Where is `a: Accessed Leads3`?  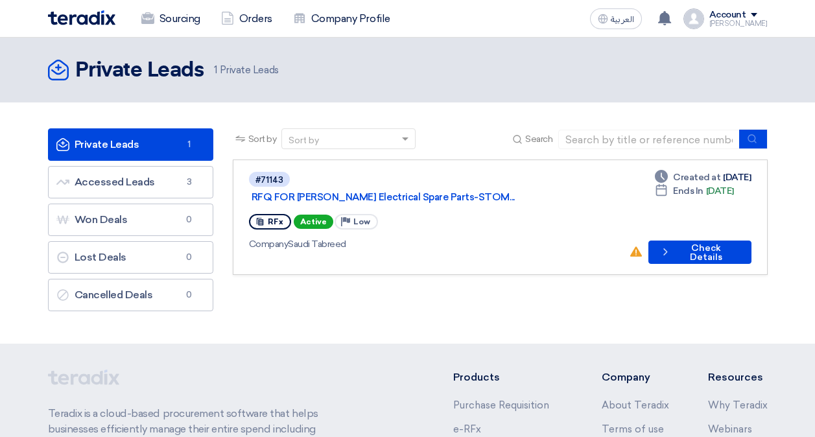
a: Accessed Leads3 is located at coordinates (130, 182).